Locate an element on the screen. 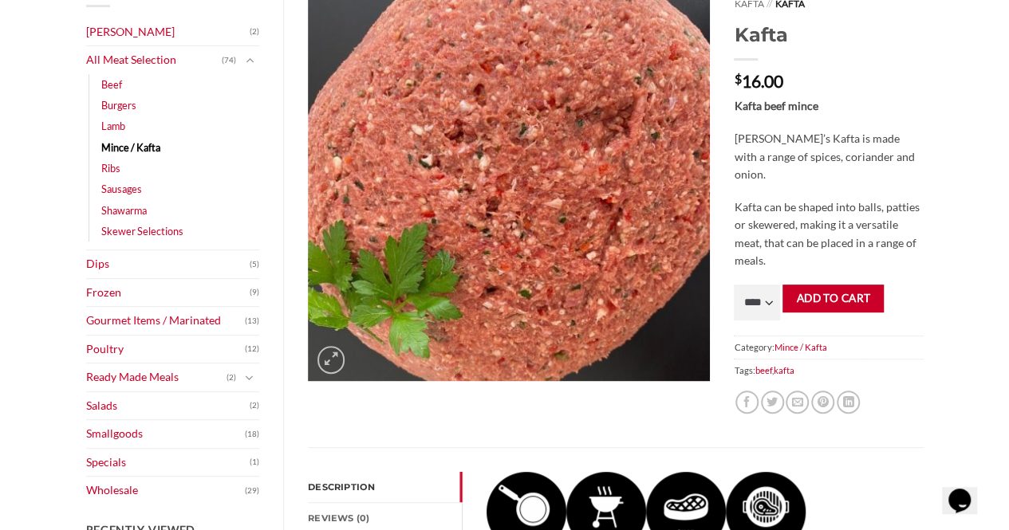  span: Tags: , is located at coordinates (828, 370).